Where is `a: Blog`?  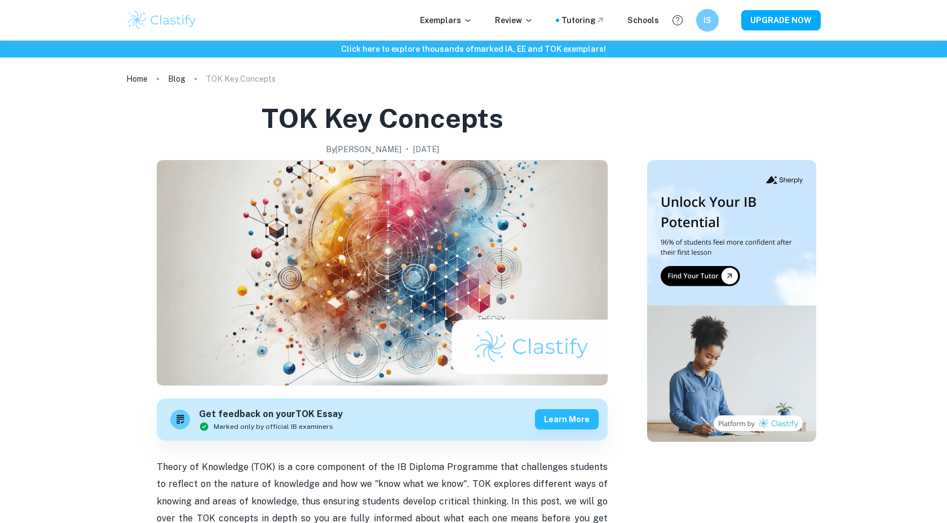
a: Blog is located at coordinates (176, 79).